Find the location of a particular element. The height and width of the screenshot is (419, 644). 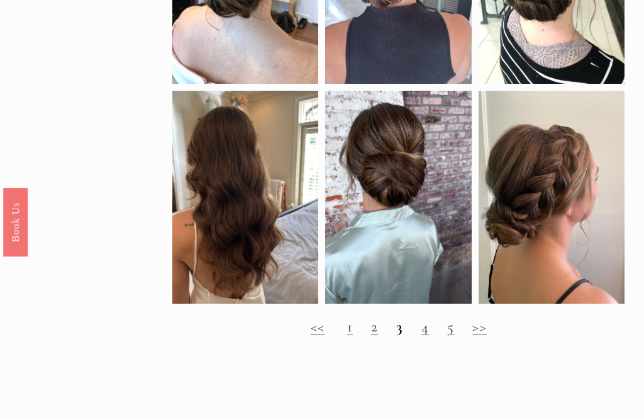

a: 2 is located at coordinates (374, 326).